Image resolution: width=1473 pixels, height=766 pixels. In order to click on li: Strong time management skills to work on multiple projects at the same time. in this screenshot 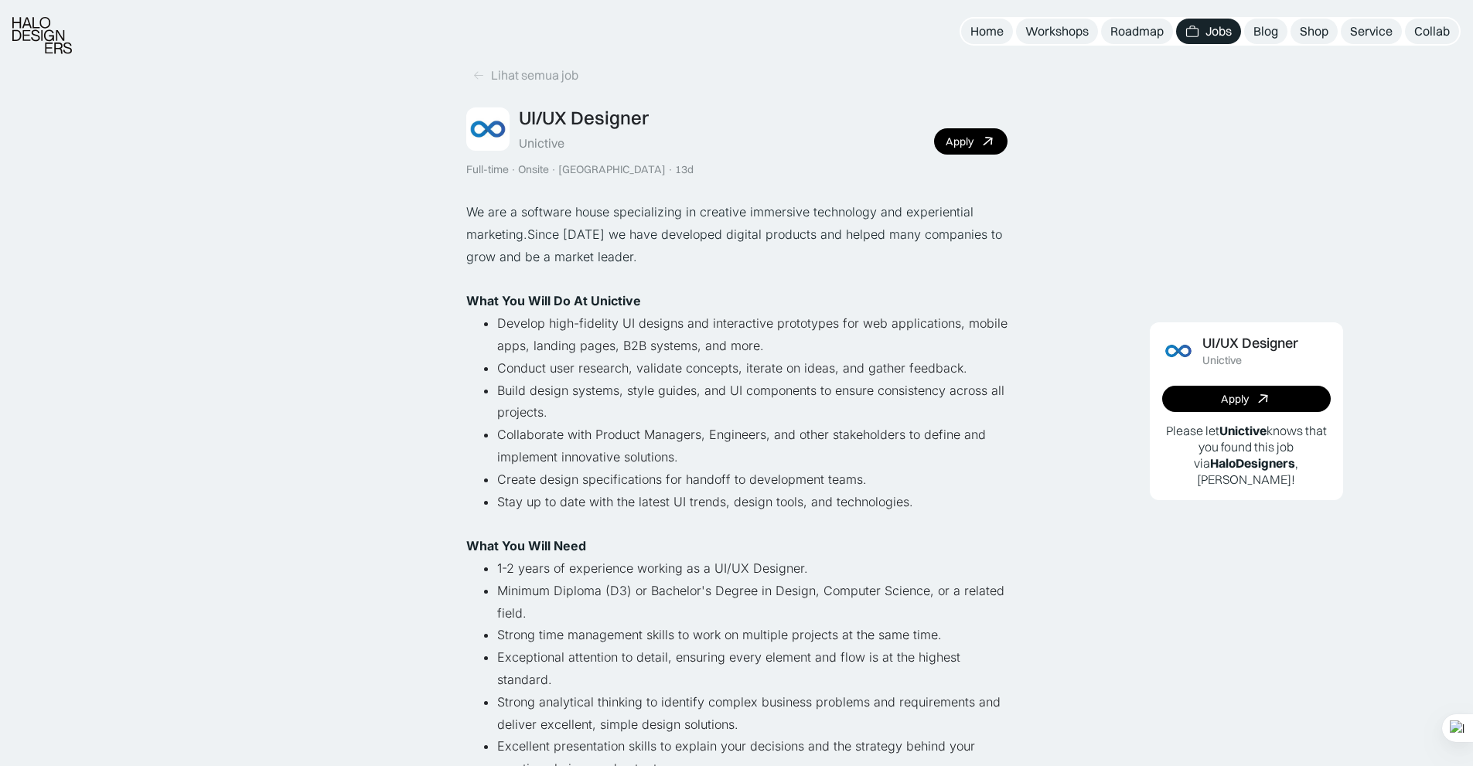, I will do `click(752, 635)`.